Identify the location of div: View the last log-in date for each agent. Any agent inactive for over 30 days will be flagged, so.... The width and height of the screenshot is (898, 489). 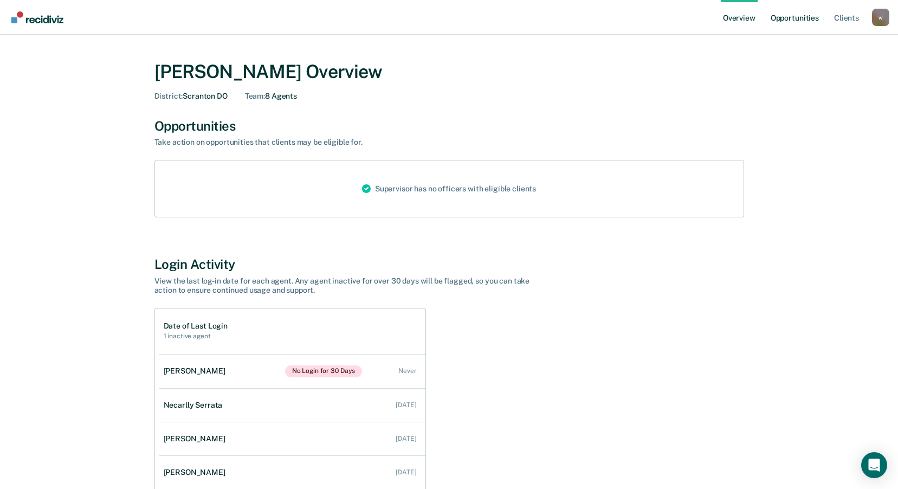
(344, 286).